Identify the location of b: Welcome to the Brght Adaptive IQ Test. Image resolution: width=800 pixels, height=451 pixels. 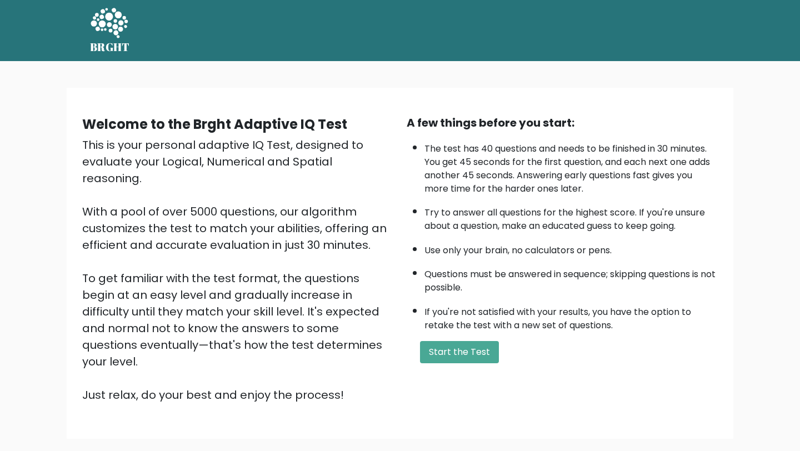
(214, 124).